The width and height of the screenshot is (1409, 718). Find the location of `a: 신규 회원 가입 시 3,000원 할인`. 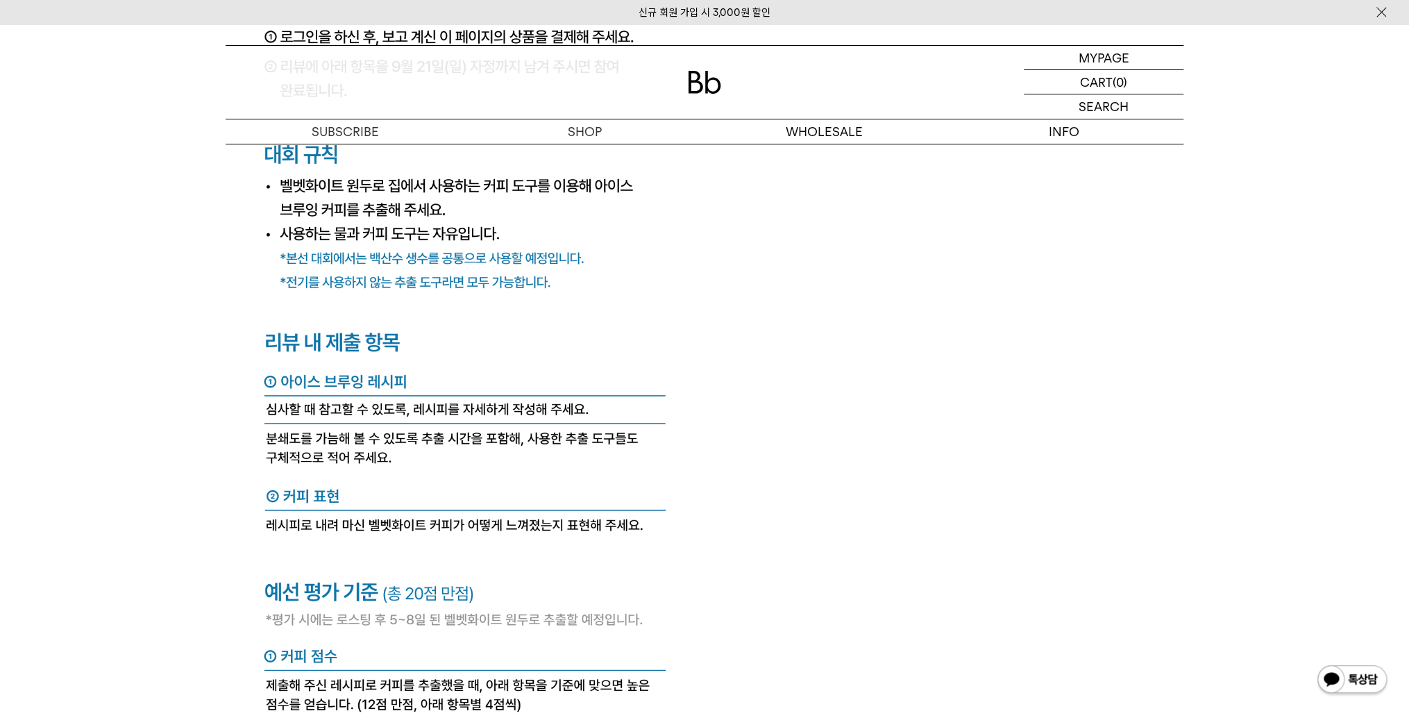

a: 신규 회원 가입 시 3,000원 할인 is located at coordinates (705, 12).